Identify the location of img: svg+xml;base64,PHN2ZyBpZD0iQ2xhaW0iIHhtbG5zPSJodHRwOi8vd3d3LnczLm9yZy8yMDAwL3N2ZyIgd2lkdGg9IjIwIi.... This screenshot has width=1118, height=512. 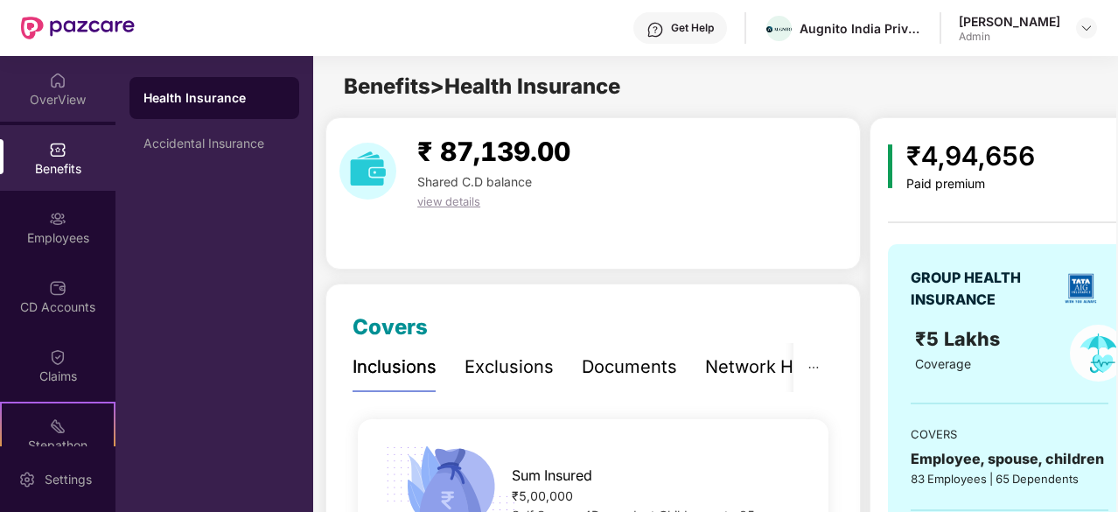
(58, 357).